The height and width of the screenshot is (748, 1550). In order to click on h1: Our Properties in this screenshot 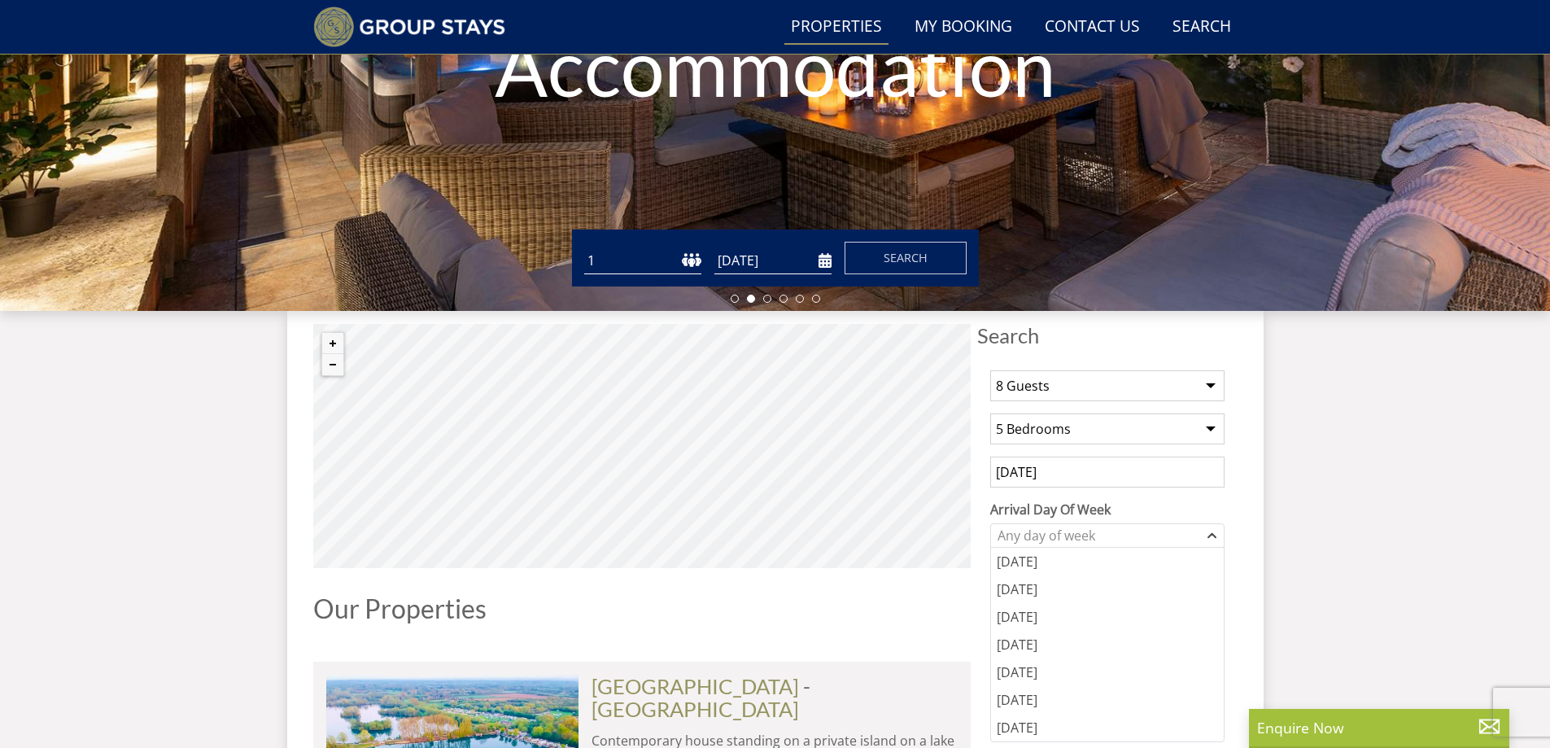, I will do `click(642, 608)`.